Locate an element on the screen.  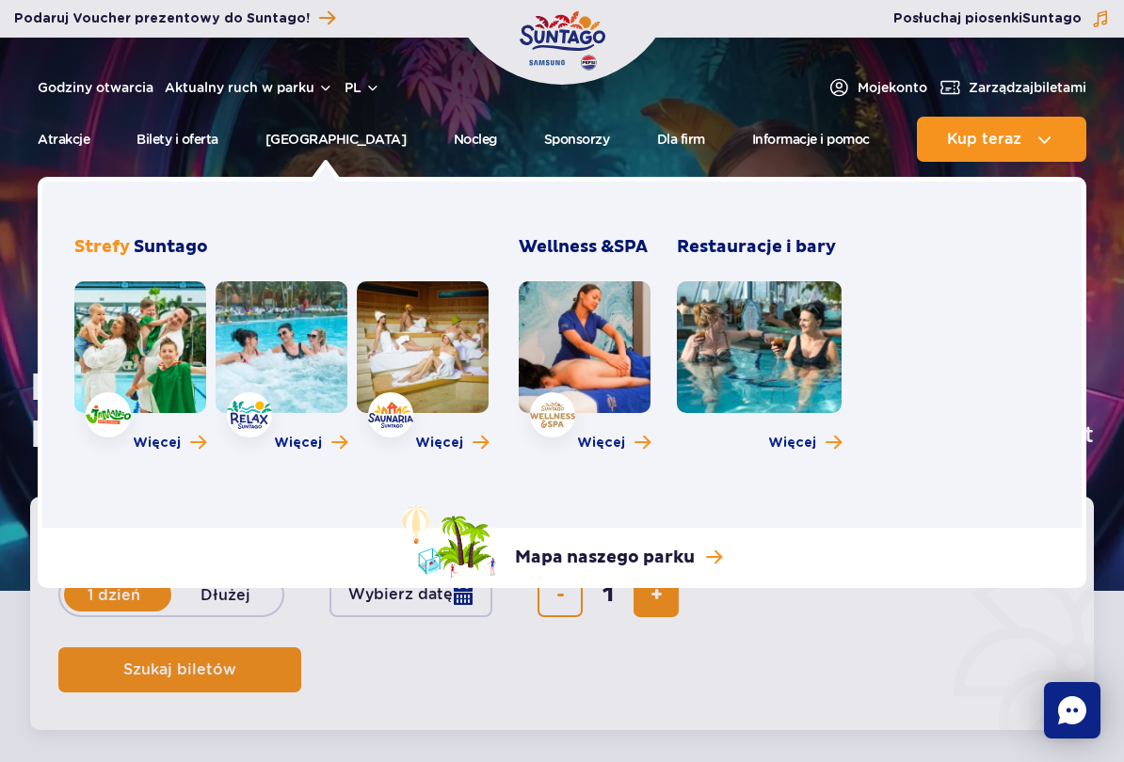
a: Więcej o strefie Jamango is located at coordinates (169, 443).